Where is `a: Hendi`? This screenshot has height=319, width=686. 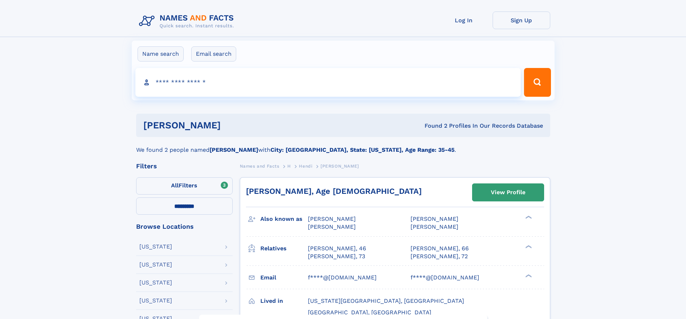 a: Hendi is located at coordinates (305, 166).